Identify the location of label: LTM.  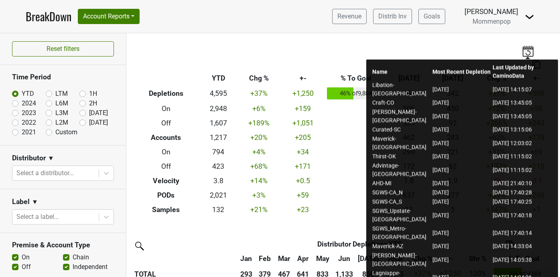
(61, 94).